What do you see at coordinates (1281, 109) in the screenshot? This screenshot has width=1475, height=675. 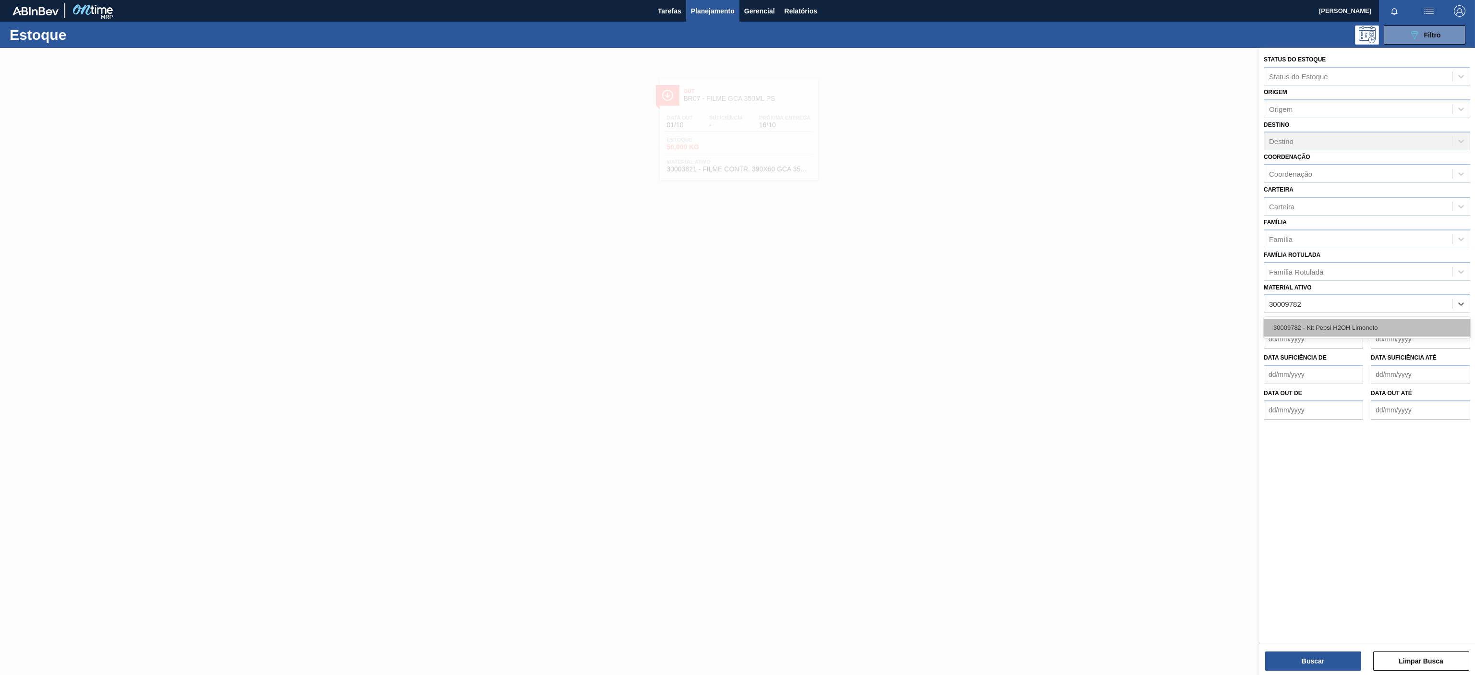 I see `div: Origem` at bounding box center [1281, 109].